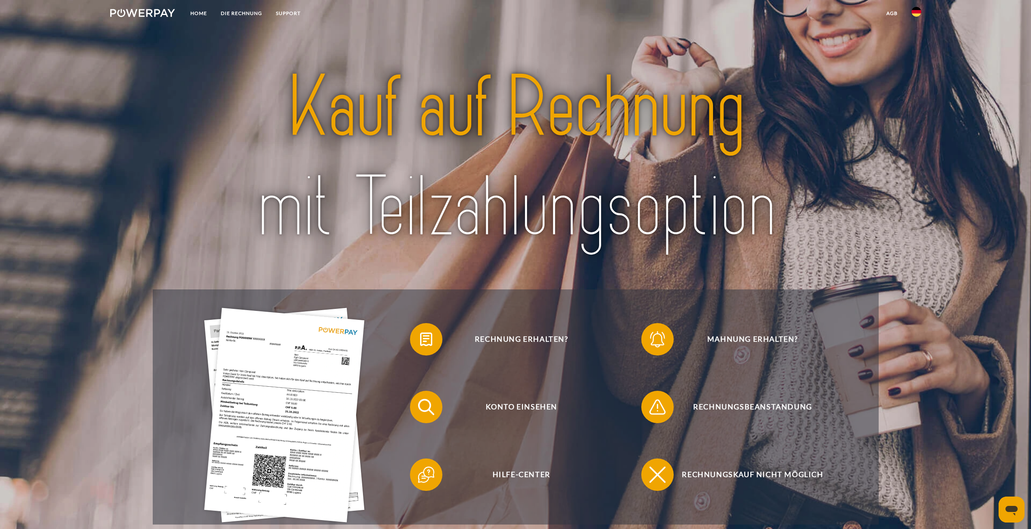 The height and width of the screenshot is (529, 1031). What do you see at coordinates (916, 12) in the screenshot?
I see `img: de` at bounding box center [916, 12].